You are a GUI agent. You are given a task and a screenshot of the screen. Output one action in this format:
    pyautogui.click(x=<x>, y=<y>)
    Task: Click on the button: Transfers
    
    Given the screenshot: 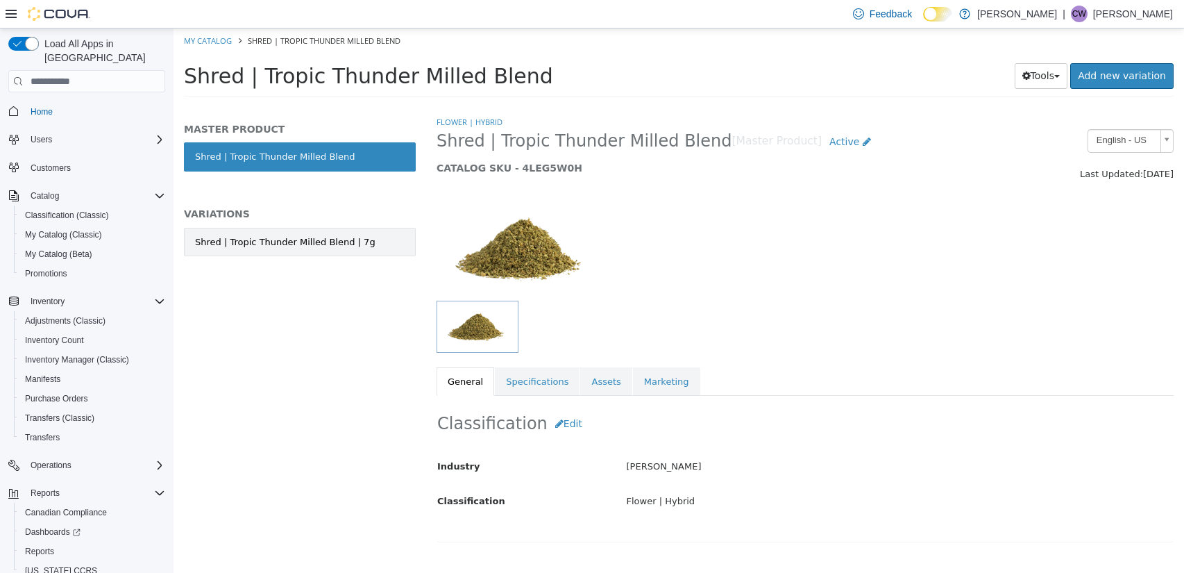 What is the action you would take?
    pyautogui.click(x=92, y=437)
    